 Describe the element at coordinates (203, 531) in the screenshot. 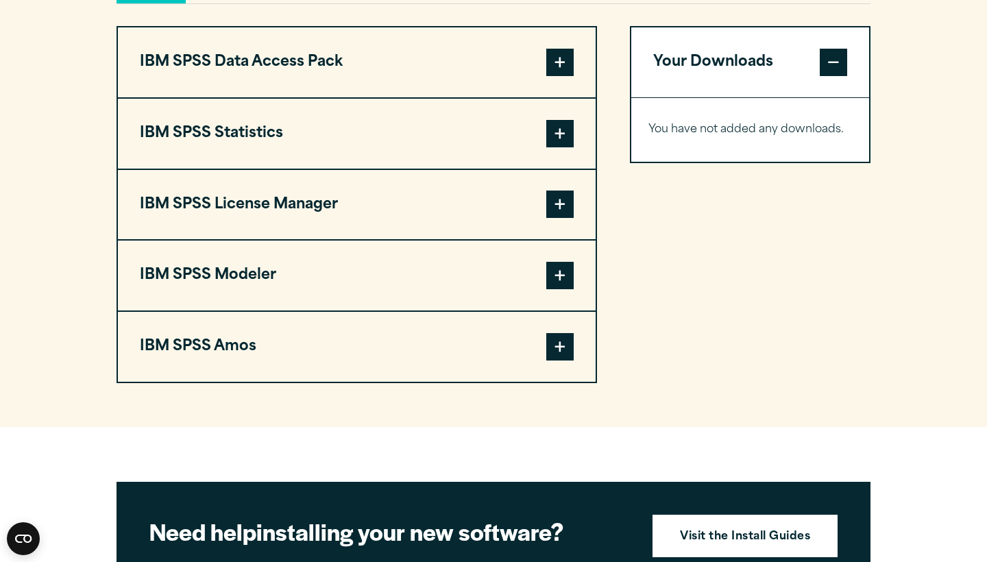

I see `strong: Need help` at that location.